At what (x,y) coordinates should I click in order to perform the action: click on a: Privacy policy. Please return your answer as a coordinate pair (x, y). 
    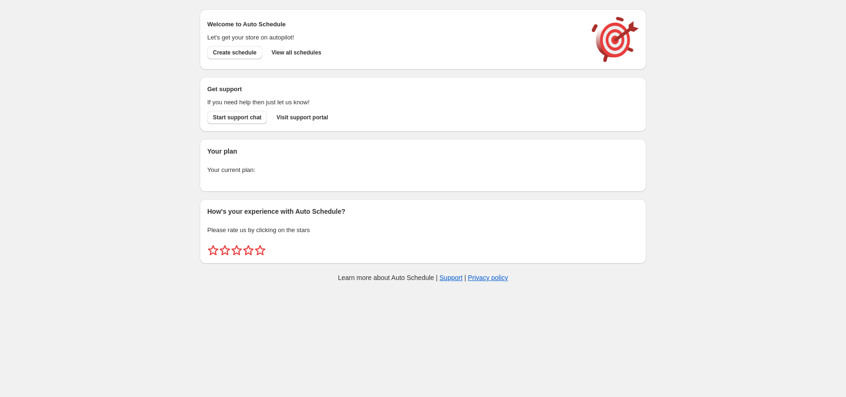
    Looking at the image, I should click on (488, 278).